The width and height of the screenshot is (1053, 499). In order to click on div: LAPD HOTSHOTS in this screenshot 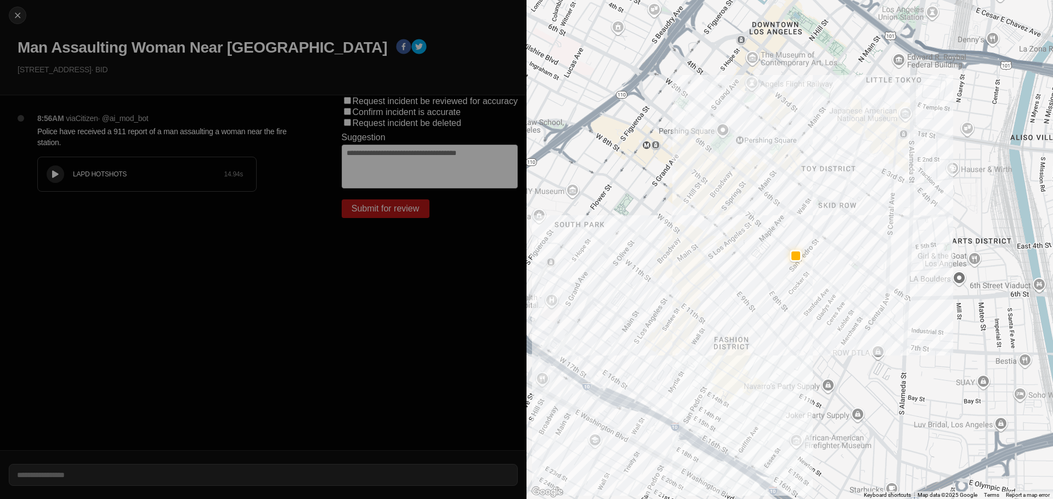, I will do `click(148, 174)`.